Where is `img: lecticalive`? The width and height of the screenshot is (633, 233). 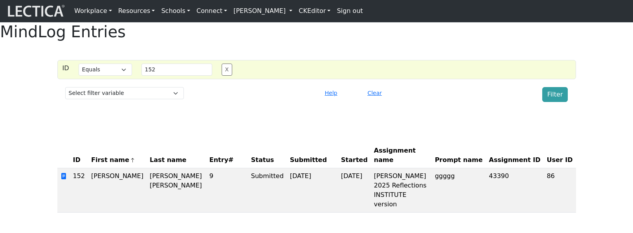 img: lecticalive is located at coordinates (35, 11).